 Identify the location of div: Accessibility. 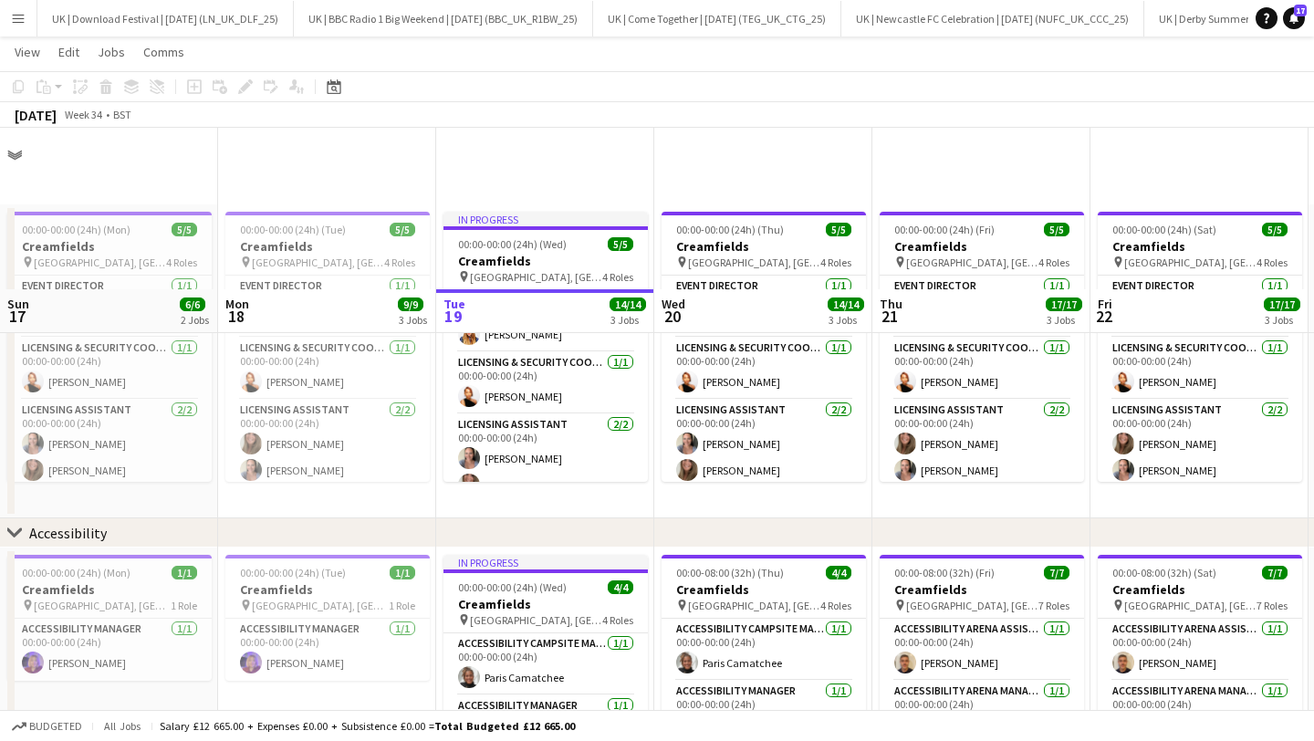
(68, 533).